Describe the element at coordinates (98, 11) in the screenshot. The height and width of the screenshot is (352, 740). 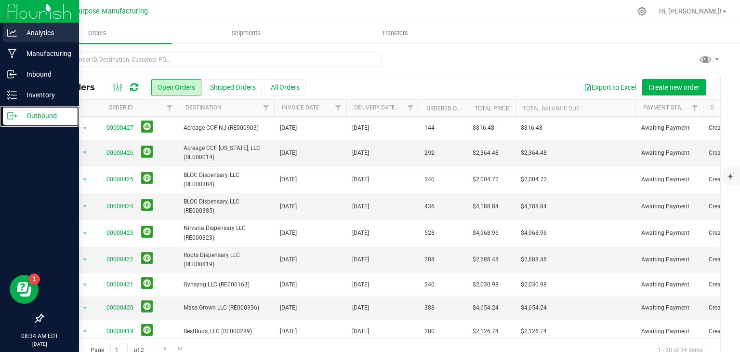
I see `span: Greater Purpose Manufacturing` at that location.